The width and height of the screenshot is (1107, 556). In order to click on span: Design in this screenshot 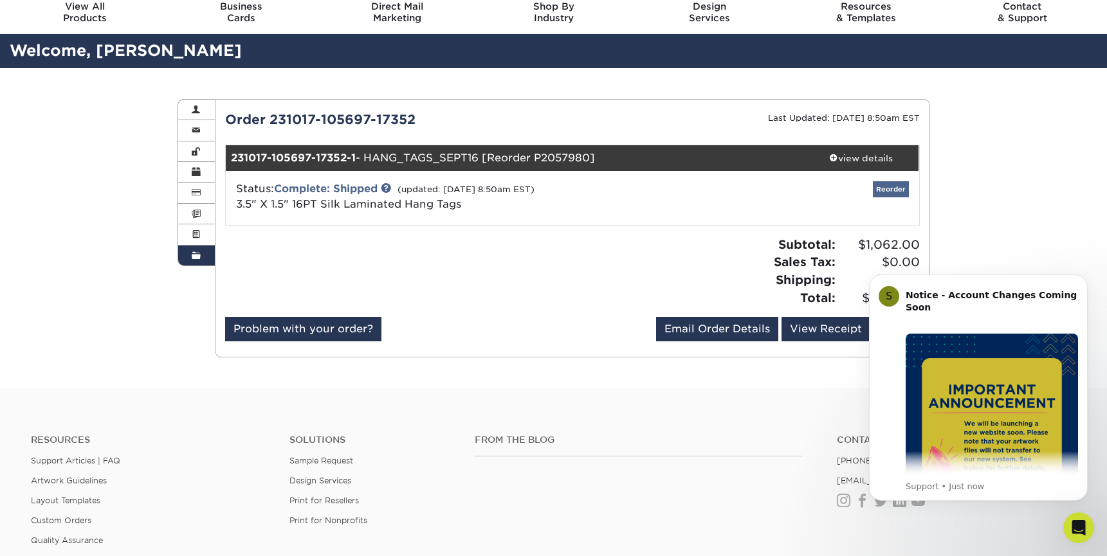, I will do `click(709, 6)`.